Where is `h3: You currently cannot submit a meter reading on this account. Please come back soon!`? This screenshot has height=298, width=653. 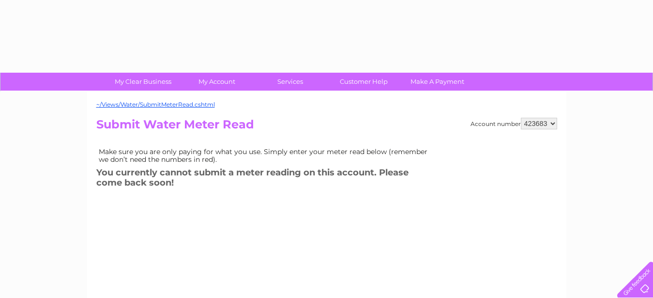 h3: You currently cannot submit a meter reading on this account. Please come back soon! is located at coordinates (266, 179).